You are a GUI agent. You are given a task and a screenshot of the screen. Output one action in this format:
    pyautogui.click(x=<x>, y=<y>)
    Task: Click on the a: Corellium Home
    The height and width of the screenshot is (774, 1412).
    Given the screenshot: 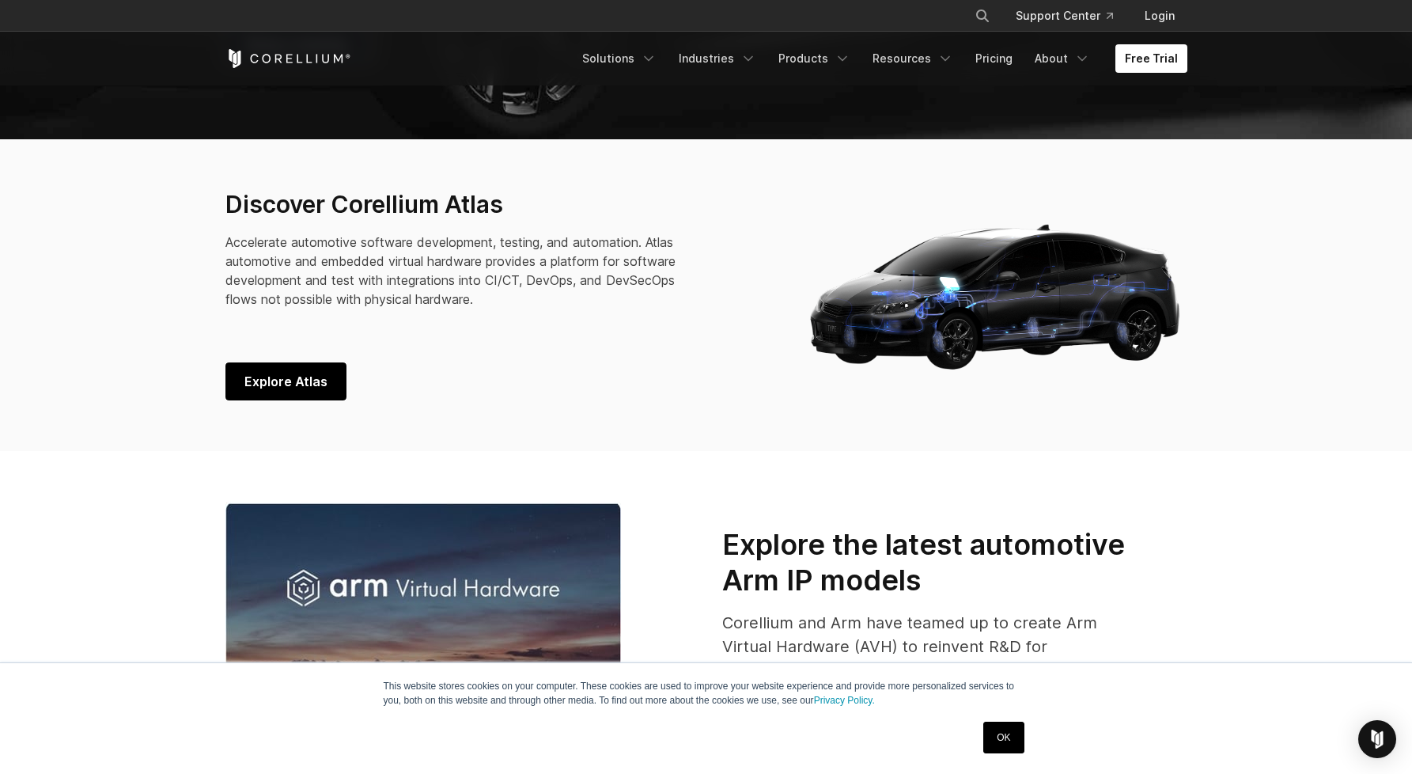 What is the action you would take?
    pyautogui.click(x=288, y=59)
    